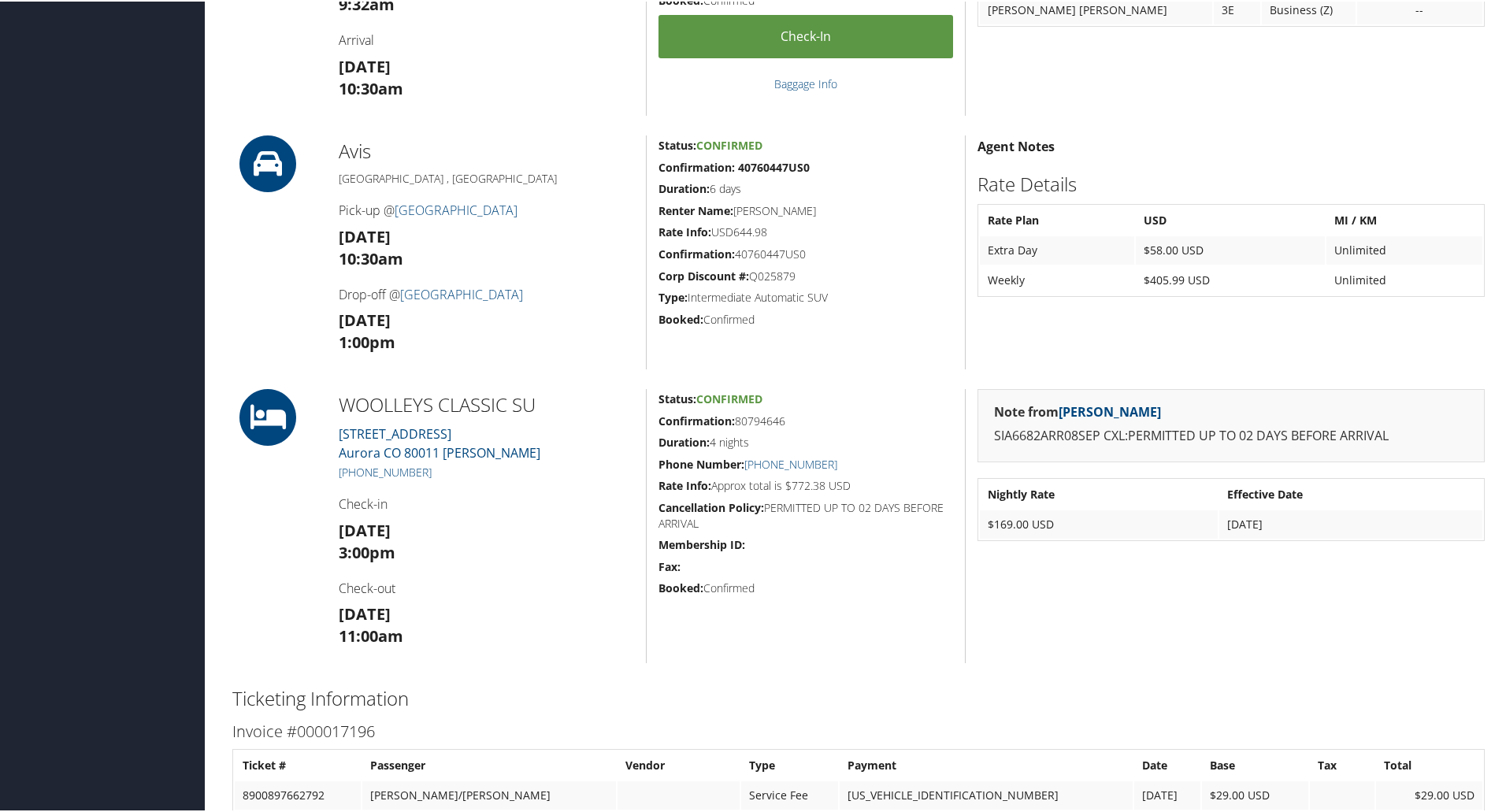 The image size is (1506, 812). What do you see at coordinates (806, 253) in the screenshot?
I see `h5: 40760447US0` at bounding box center [806, 253].